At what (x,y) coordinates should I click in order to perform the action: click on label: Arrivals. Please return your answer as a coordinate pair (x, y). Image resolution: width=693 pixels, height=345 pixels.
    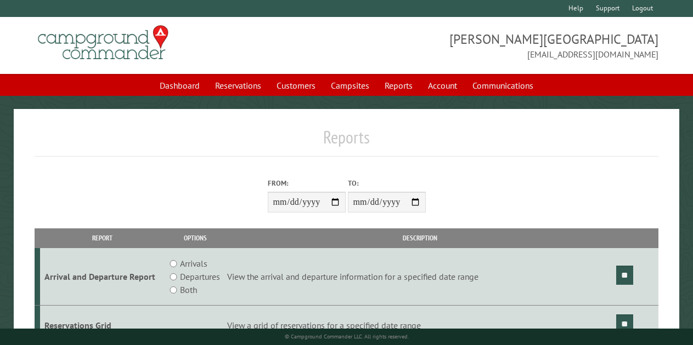
    Looking at the image, I should click on (194, 264).